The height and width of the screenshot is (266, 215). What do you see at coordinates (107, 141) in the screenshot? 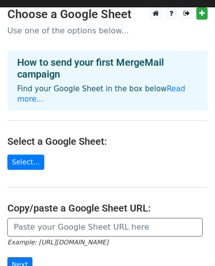
I see `h4: Select a Google Sheet:` at bounding box center [107, 141].